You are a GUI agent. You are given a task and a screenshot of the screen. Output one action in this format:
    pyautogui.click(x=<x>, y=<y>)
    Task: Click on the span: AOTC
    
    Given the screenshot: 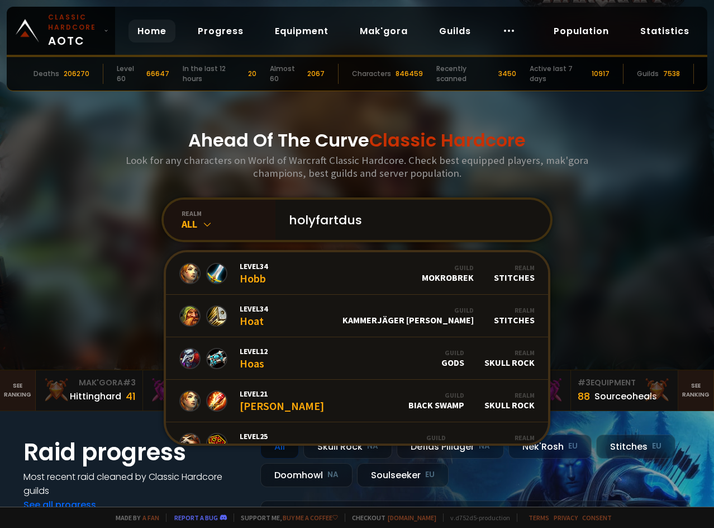 What is the action you would take?
    pyautogui.click(x=74, y=31)
    